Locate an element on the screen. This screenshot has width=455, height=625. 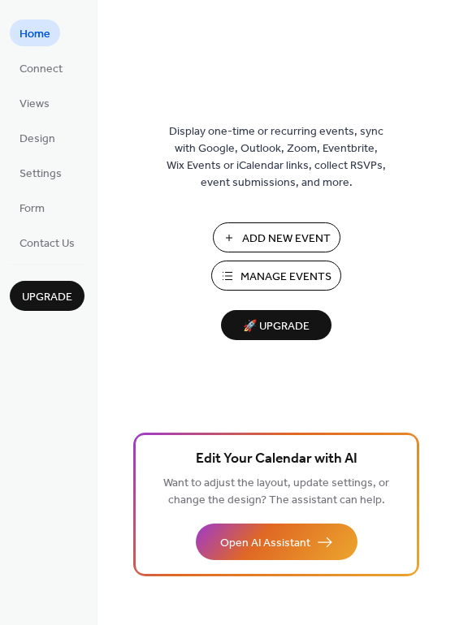
a: Views is located at coordinates (34, 102).